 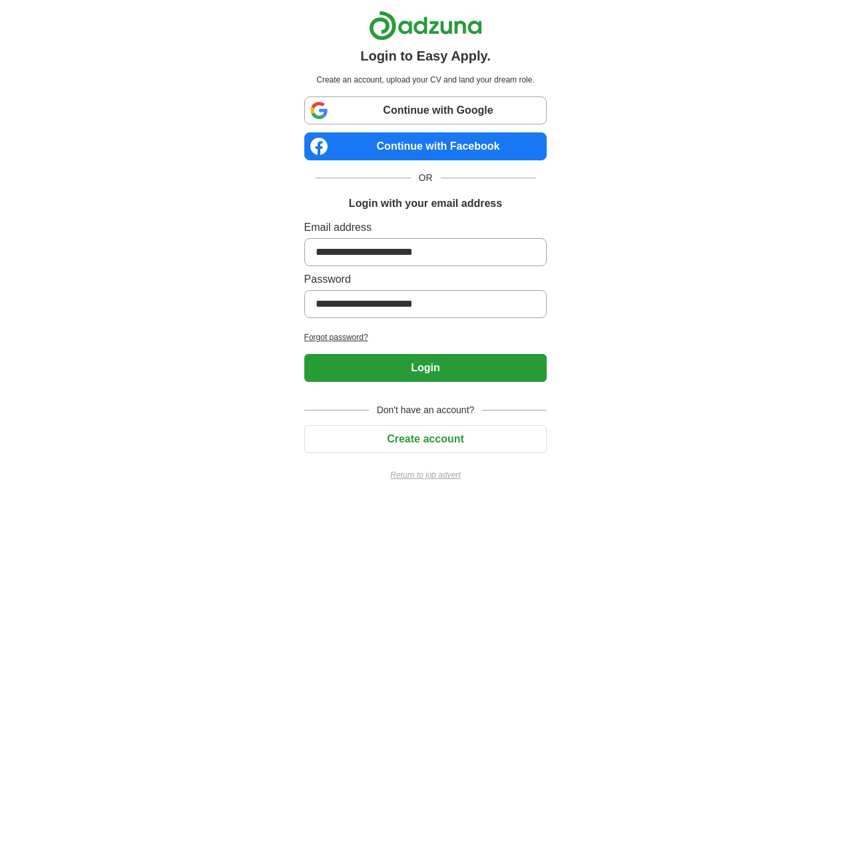 I want to click on p: Return to job advert, so click(x=425, y=475).